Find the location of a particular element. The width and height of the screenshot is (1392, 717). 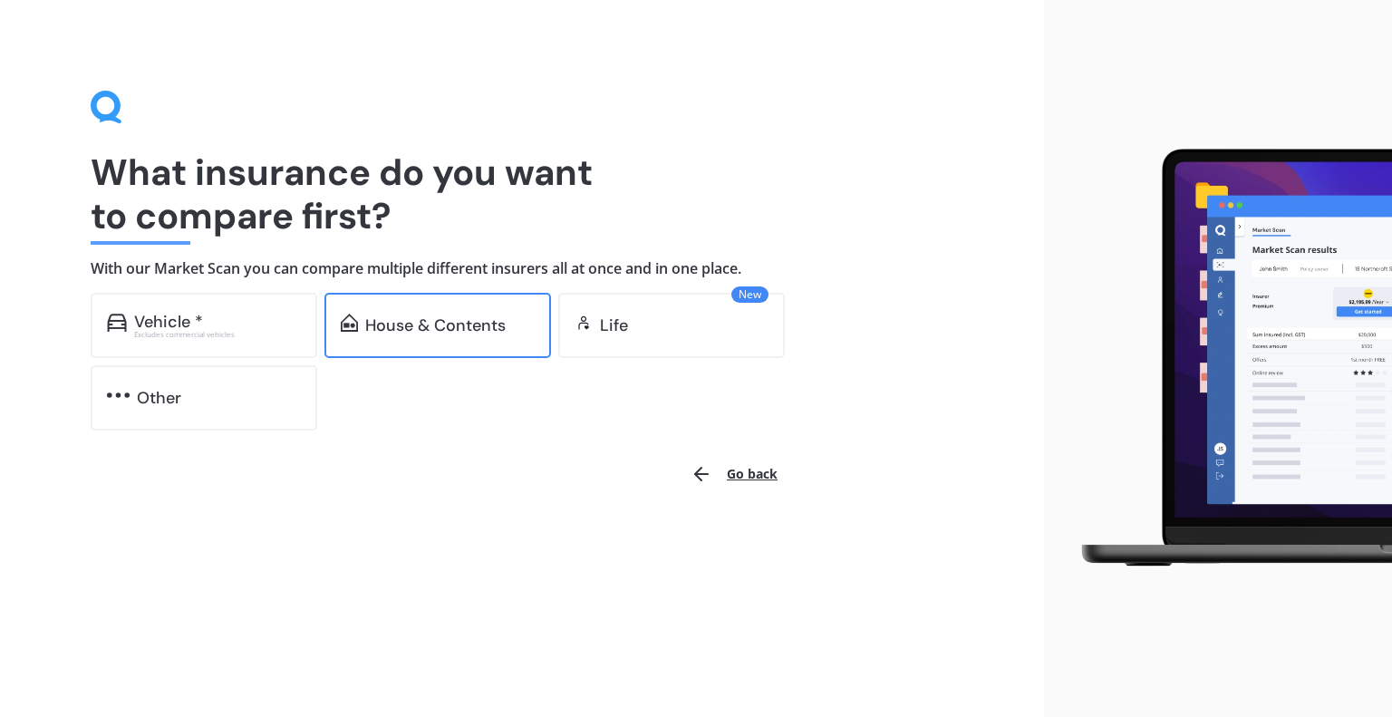

div: Life is located at coordinates (613, 325).